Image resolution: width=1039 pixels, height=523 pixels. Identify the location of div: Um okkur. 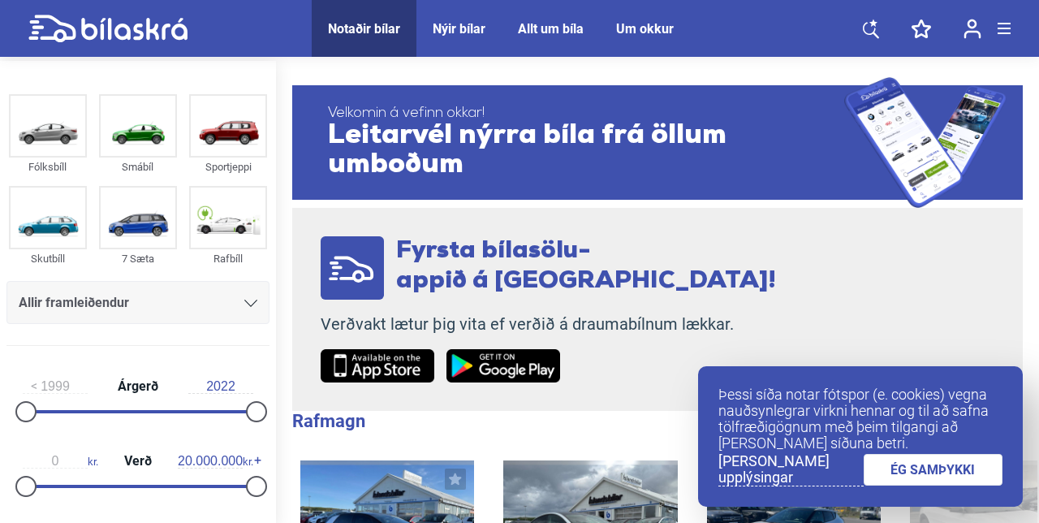
(644, 28).